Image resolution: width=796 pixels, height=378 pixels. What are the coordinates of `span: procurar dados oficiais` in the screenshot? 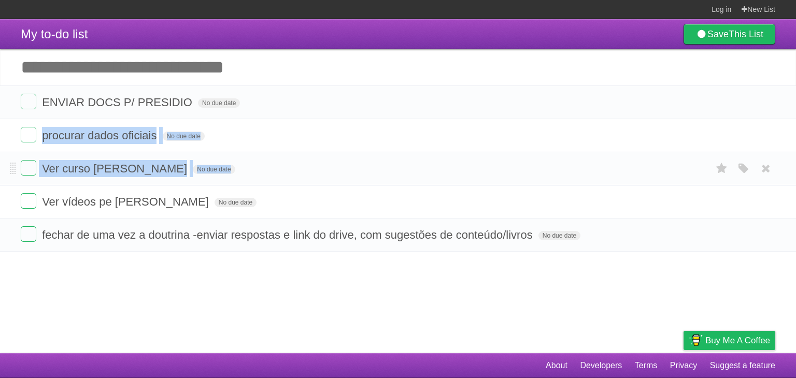 It's located at (101, 135).